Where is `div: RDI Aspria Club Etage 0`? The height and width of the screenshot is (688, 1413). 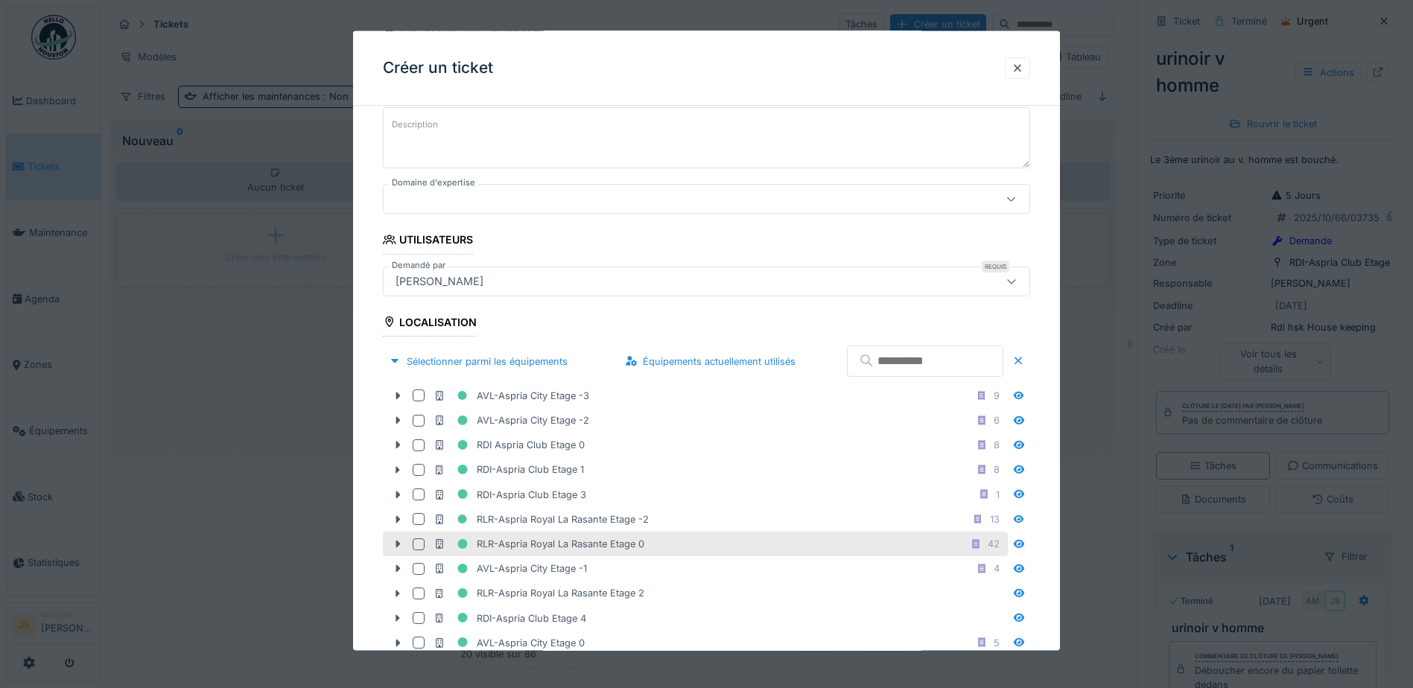
div: RDI Aspria Club Etage 0 is located at coordinates (509, 445).